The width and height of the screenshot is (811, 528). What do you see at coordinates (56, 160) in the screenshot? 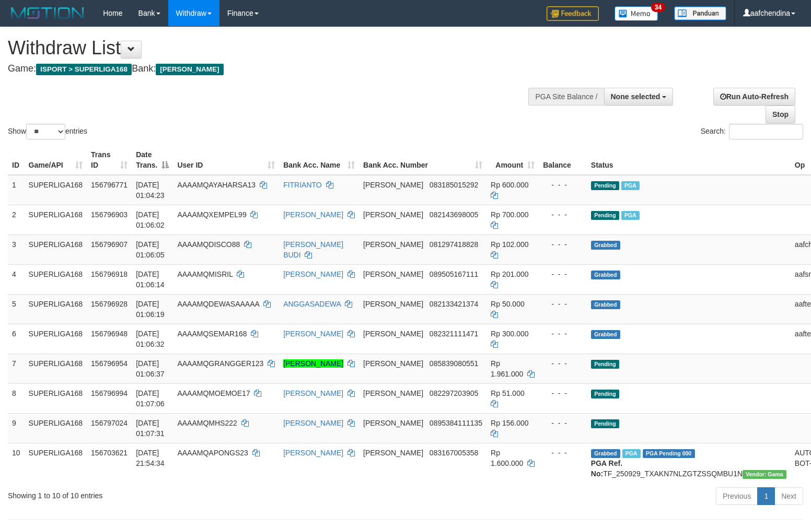
I see `th: Game/API: activate to sort column ascending` at bounding box center [56, 160].